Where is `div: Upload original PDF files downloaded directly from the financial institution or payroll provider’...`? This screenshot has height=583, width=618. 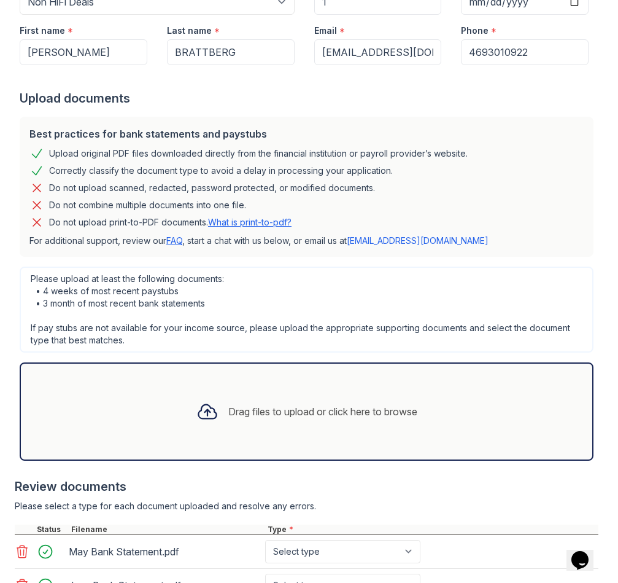 div: Upload original PDF files downloaded directly from the financial institution or payroll provider’... is located at coordinates (258, 153).